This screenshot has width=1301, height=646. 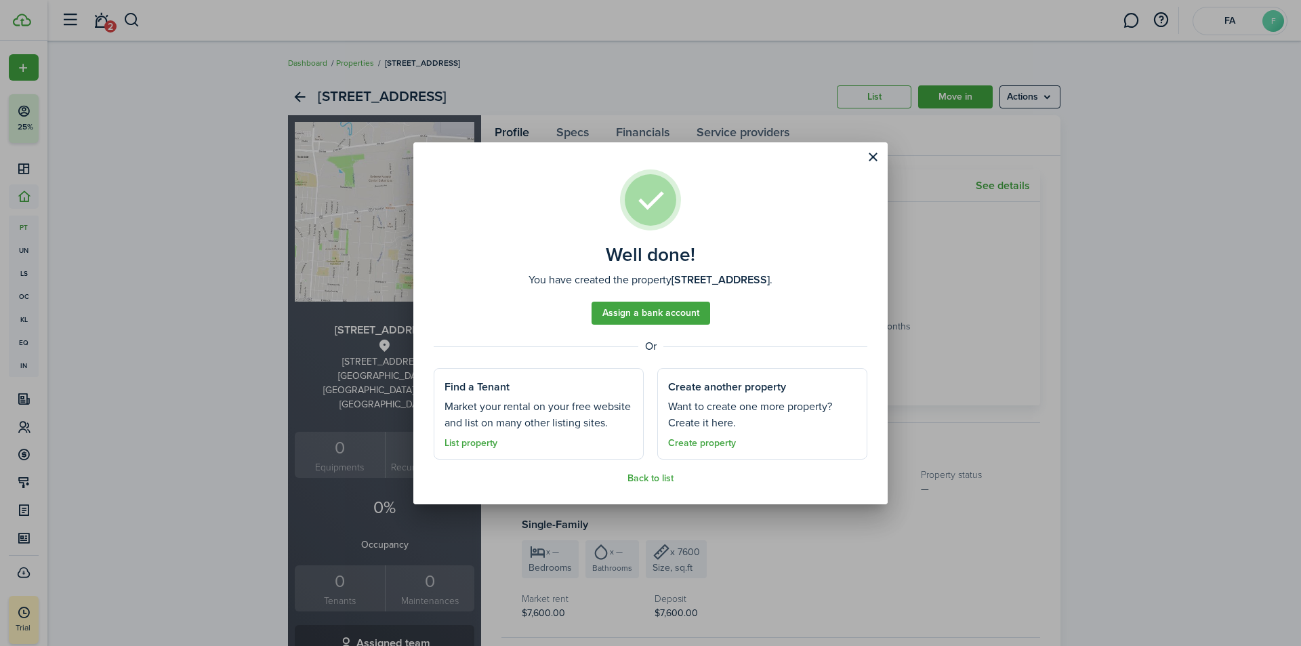 What do you see at coordinates (477, 387) in the screenshot?
I see `well-done-section-title: Find a Tenant` at bounding box center [477, 387].